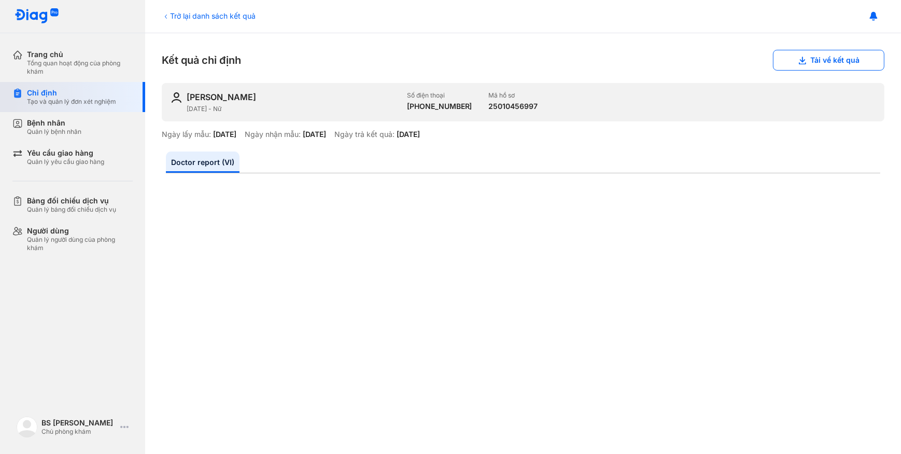 This screenshot has width=901, height=454. Describe the element at coordinates (176, 97) in the screenshot. I see `img: user-icon` at that location.